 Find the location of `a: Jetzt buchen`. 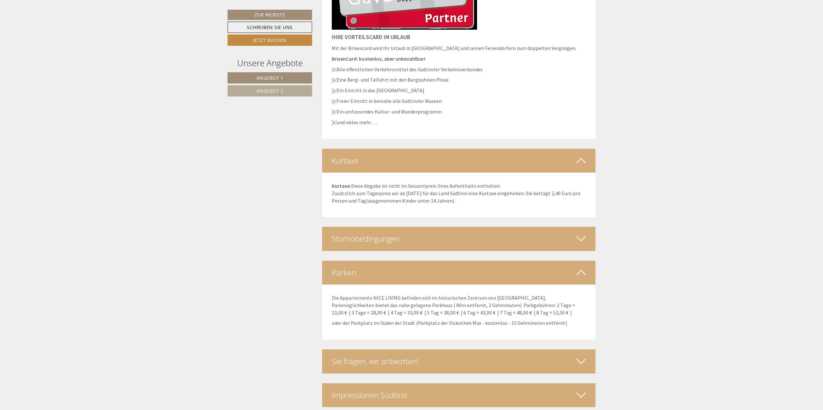

a: Jetzt buchen is located at coordinates (270, 40).